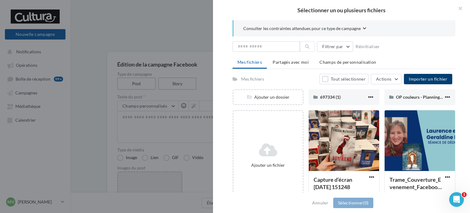  What do you see at coordinates (320, 202) in the screenshot?
I see `button: Annuler` at bounding box center [320, 202].